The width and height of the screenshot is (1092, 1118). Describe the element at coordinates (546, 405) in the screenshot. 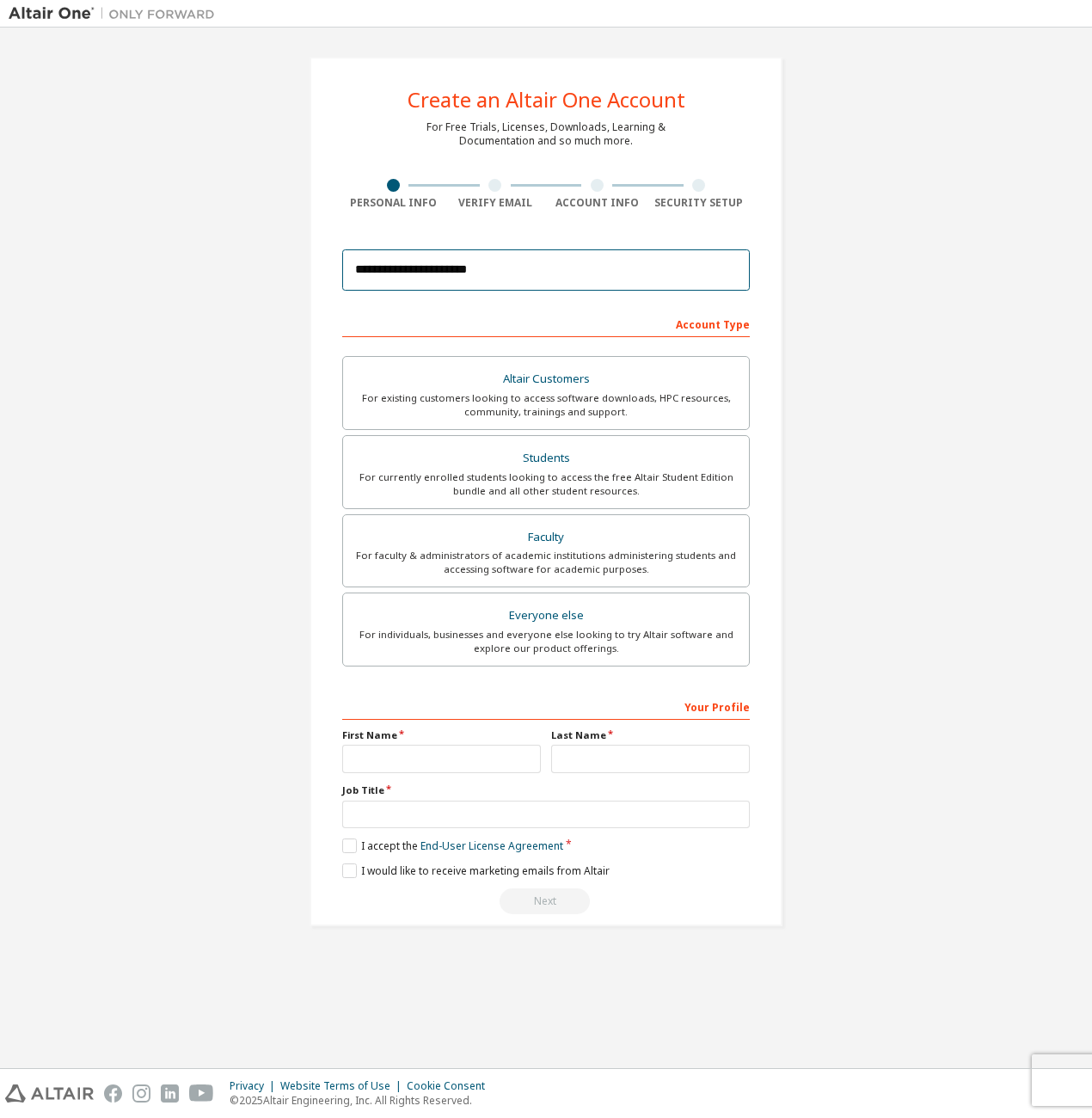

I see `div: For existing customers looking to access software downloads, HPC resources, community, trainings ...` at that location.